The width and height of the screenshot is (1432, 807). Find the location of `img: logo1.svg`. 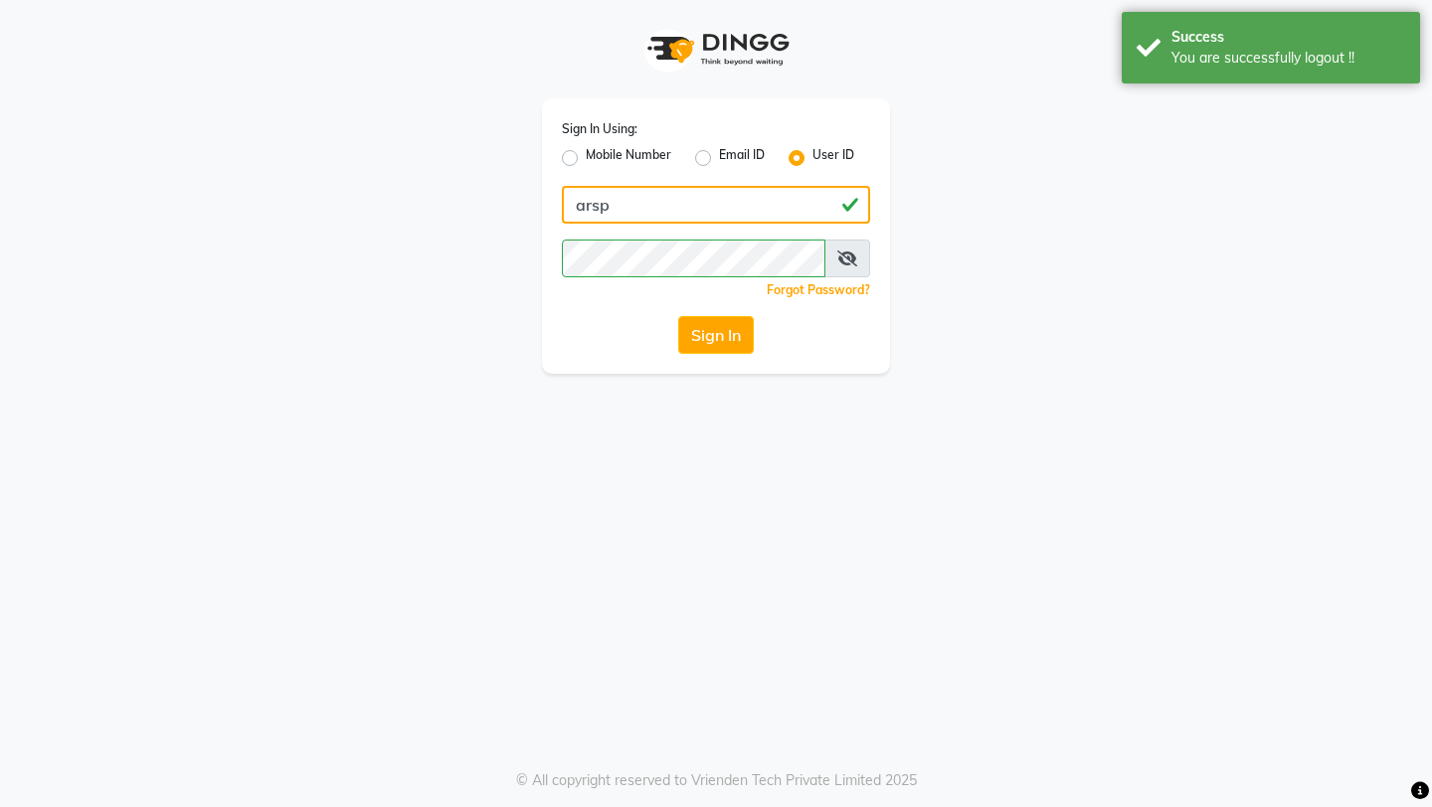

img: logo1.svg is located at coordinates (716, 49).